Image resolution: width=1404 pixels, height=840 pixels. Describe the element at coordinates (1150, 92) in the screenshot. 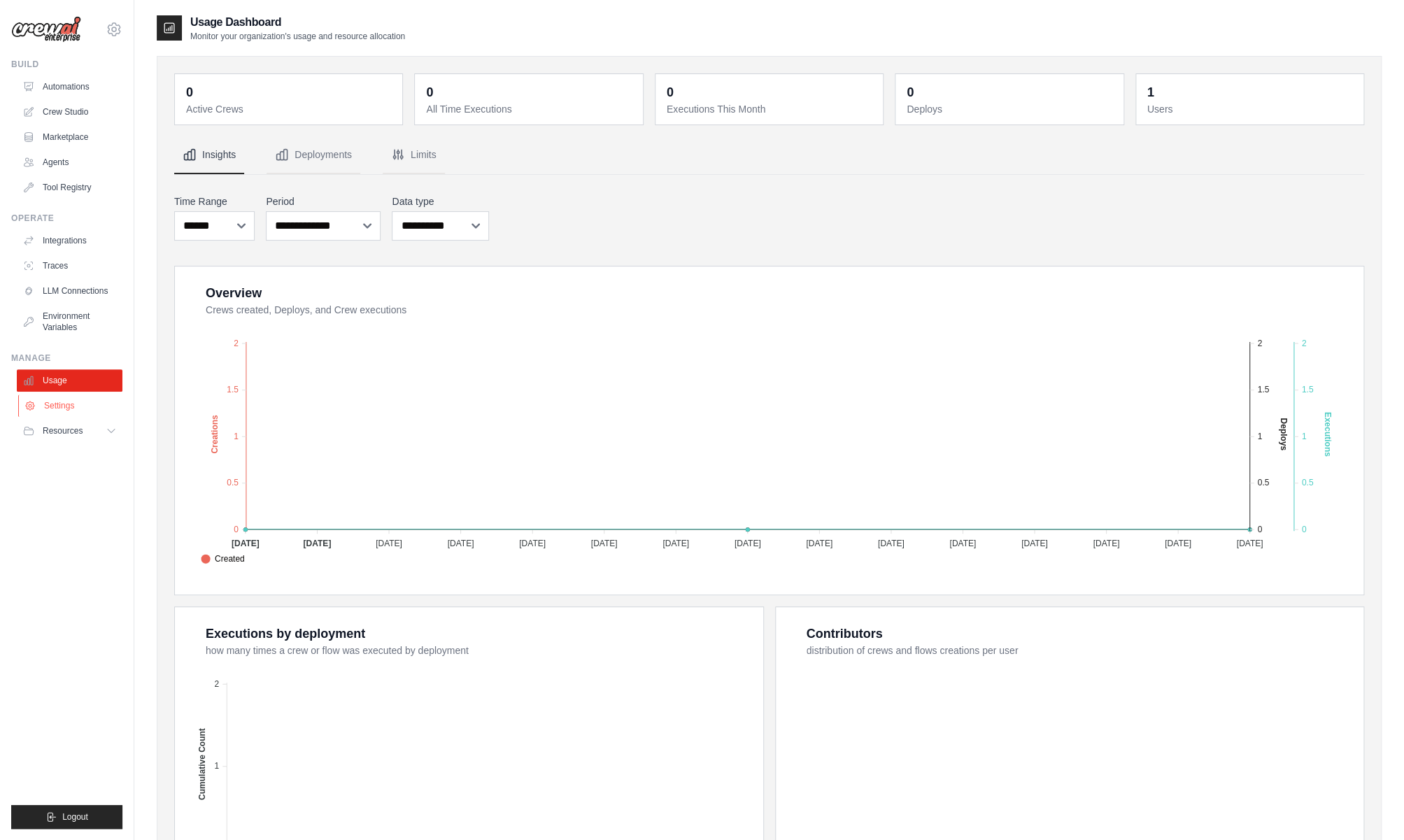

I see `div: 1` at that location.